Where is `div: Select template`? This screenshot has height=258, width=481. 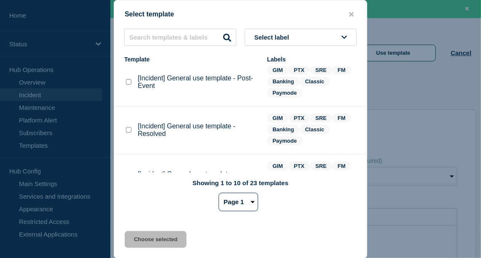
div: Select template is located at coordinates (240, 14).